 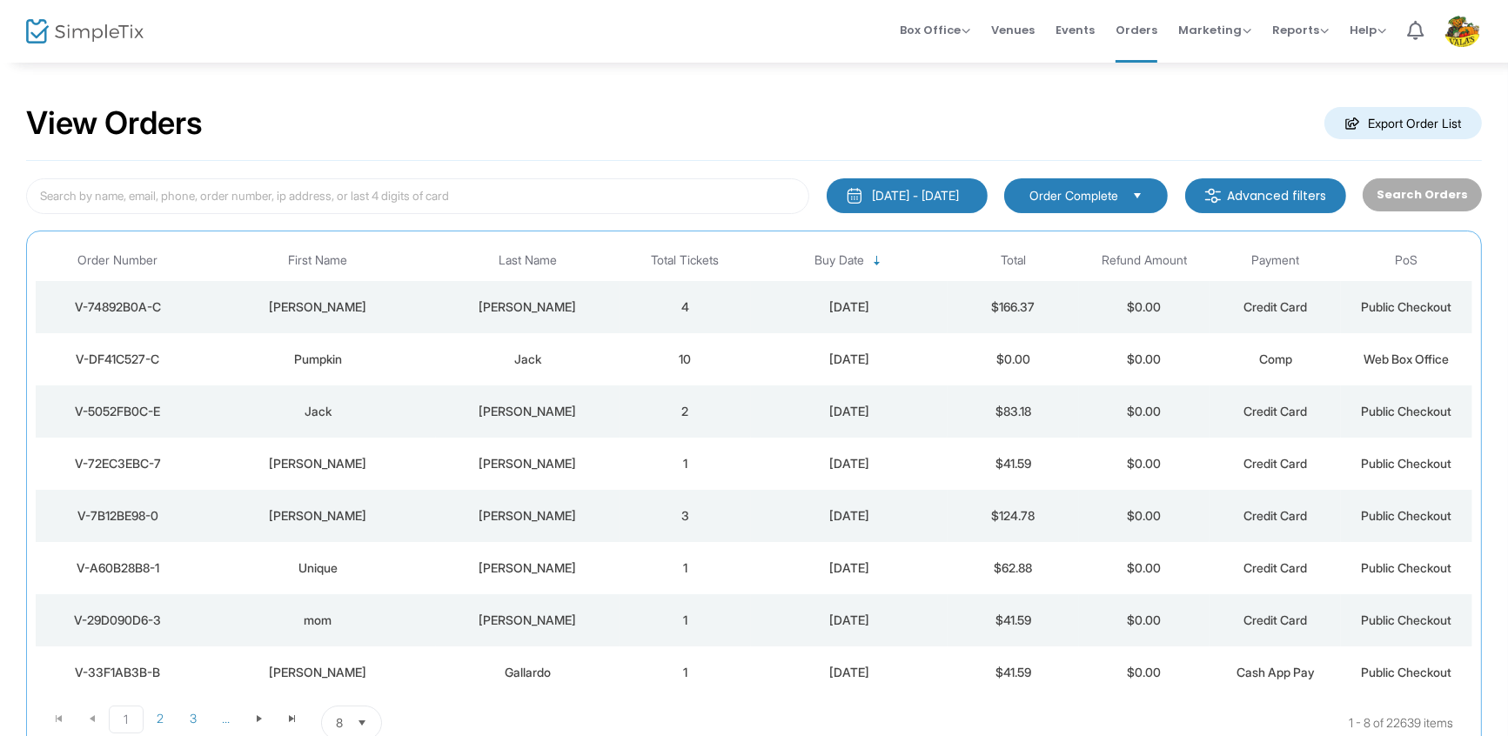 I want to click on th: Total Tickets, so click(x=685, y=260).